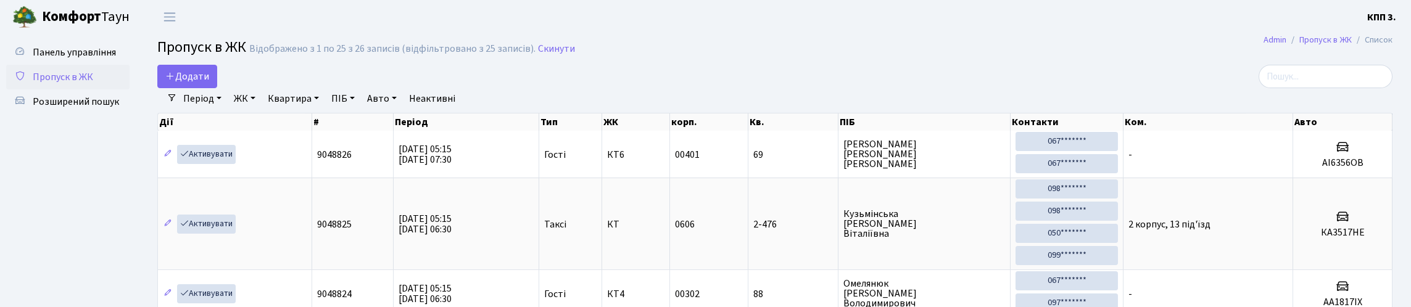 The width and height of the screenshot is (1411, 307). What do you see at coordinates (709, 122) in the screenshot?
I see `th: корп.` at bounding box center [709, 122].